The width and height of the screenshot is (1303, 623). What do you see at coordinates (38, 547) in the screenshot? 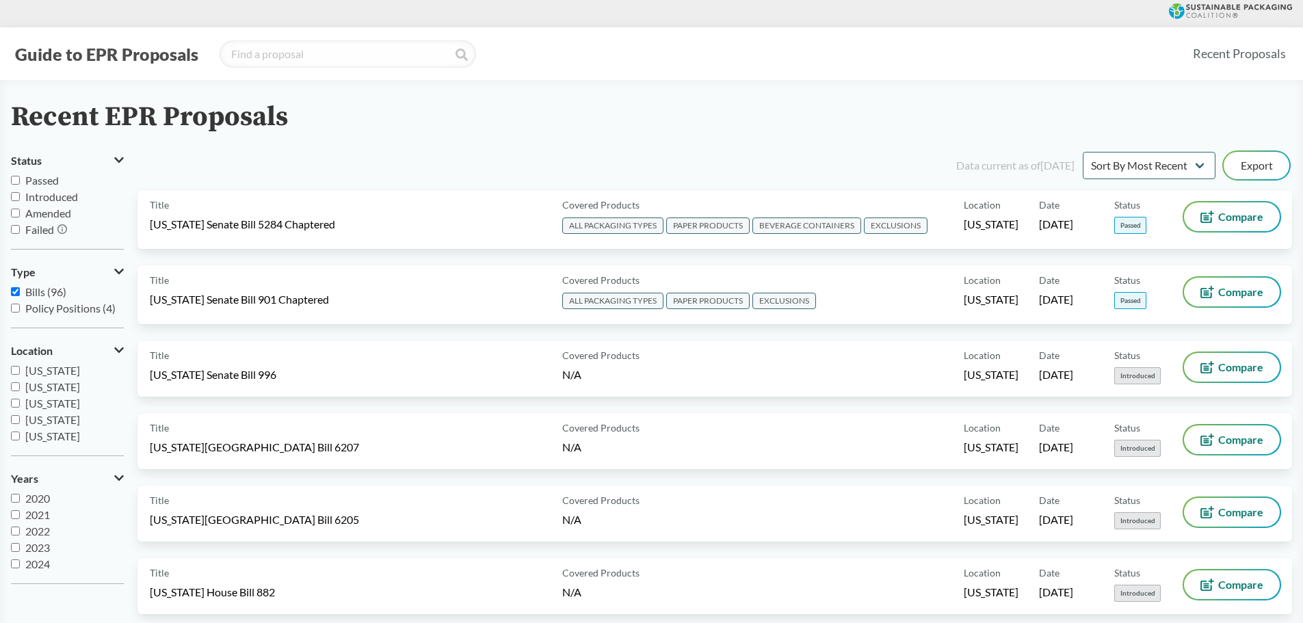
I see `span: 2023` at bounding box center [38, 547].